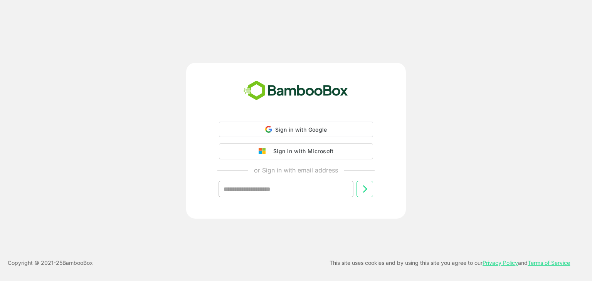 The image size is (592, 281). I want to click on div: Sign in with Microsoft, so click(302, 152).